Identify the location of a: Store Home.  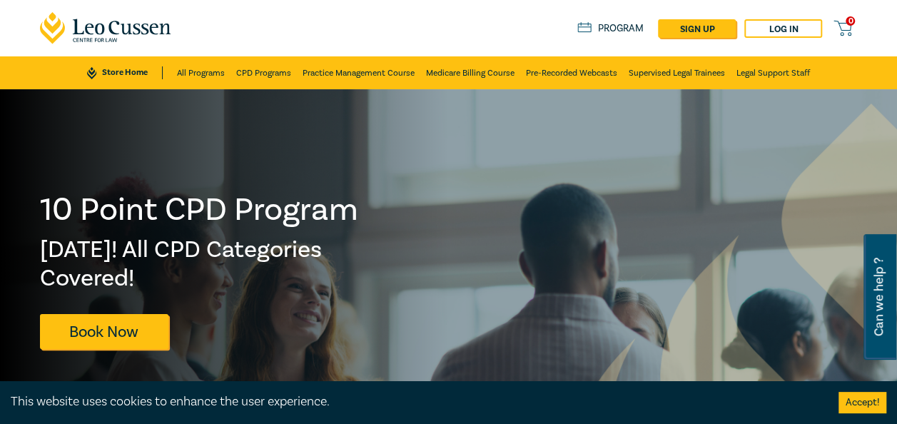
(124, 73).